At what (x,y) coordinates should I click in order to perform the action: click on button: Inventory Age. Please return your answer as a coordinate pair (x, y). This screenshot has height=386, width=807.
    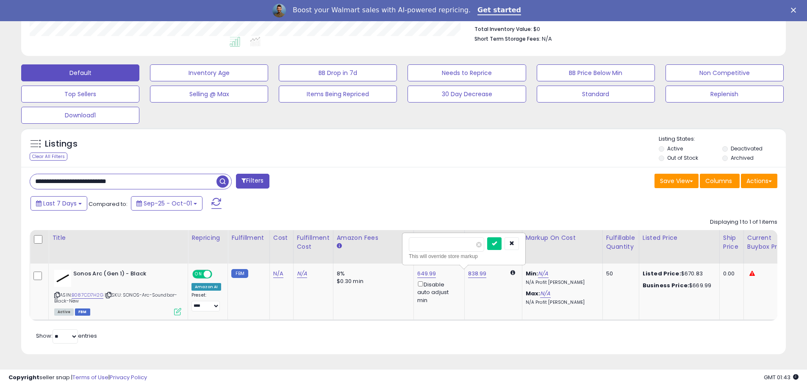
    Looking at the image, I should click on (209, 73).